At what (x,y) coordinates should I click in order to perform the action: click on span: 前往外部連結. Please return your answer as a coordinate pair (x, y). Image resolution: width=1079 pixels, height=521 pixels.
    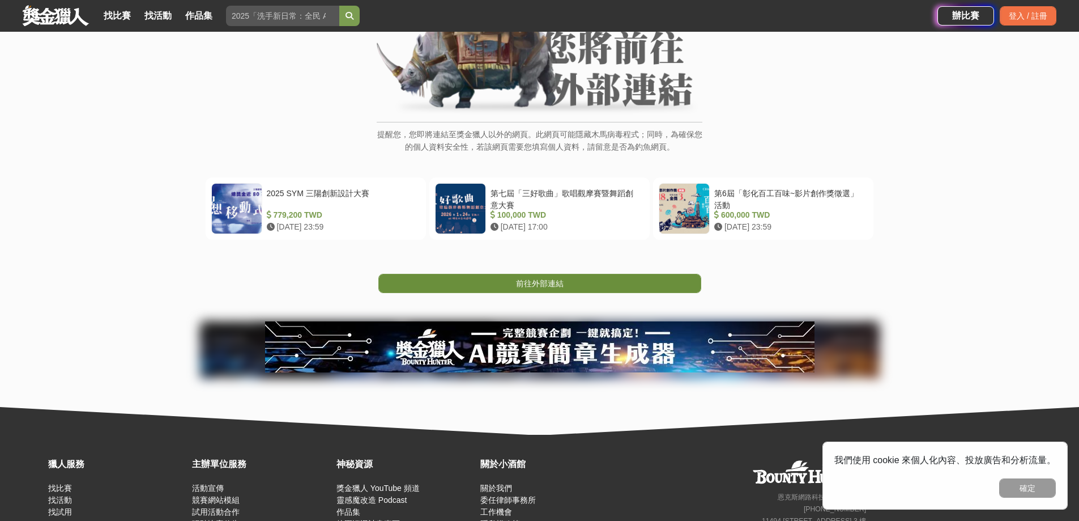
    Looking at the image, I should click on (540, 283).